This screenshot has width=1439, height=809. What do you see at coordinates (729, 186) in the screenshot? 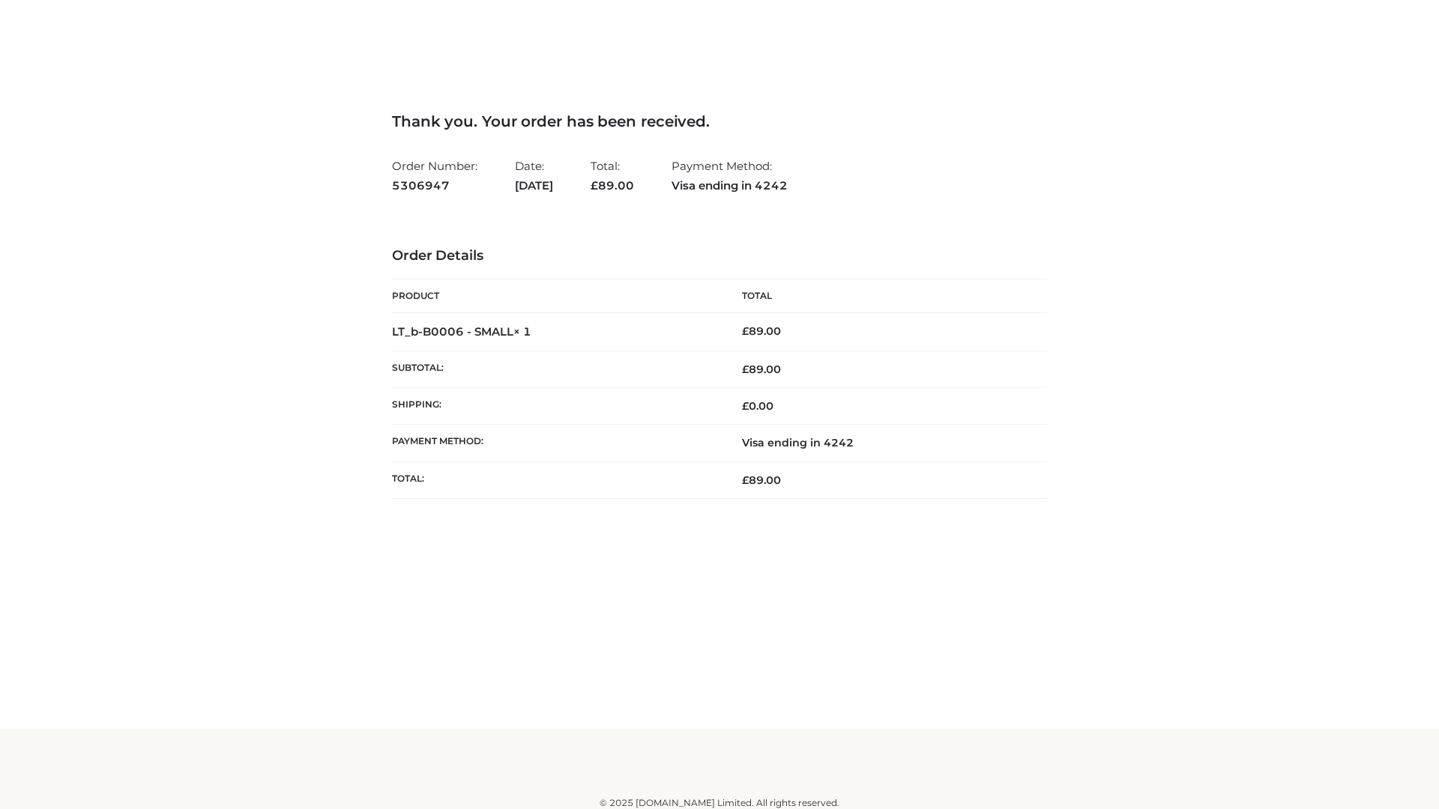
I see `strong: Visa ending in 4242` at bounding box center [729, 186].